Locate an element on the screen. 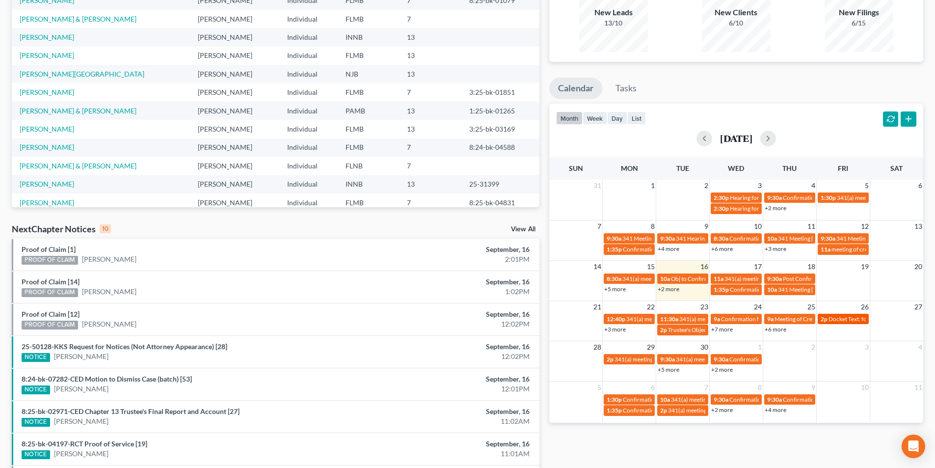 The height and width of the screenshot is (468, 935). td: 1:25-bk-01265 is located at coordinates (500, 110).